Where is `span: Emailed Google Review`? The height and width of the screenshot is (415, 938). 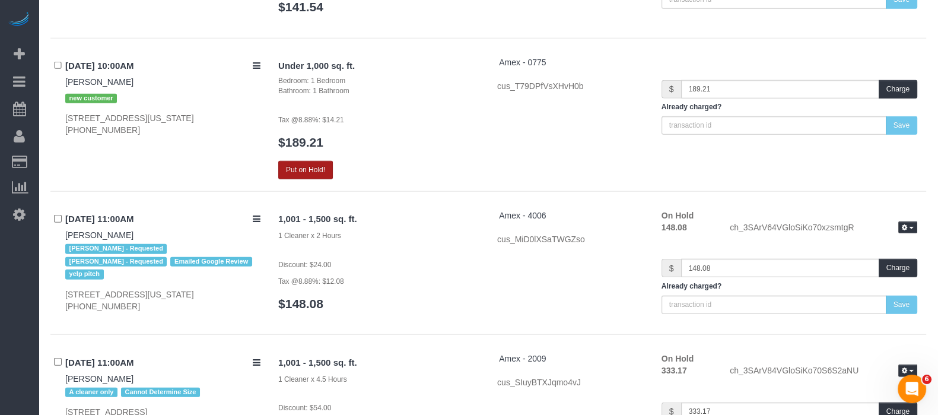
span: Emailed Google Review is located at coordinates (211, 262).